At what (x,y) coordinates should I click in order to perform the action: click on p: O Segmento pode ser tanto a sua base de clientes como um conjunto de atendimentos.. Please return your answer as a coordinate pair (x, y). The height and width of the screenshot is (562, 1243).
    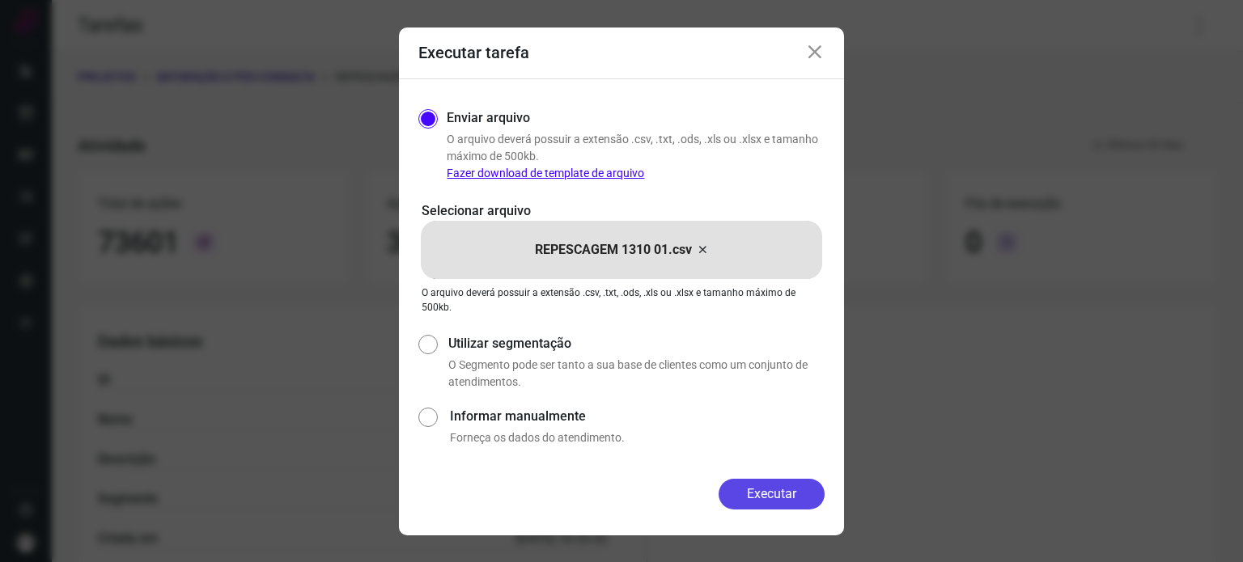
    Looking at the image, I should click on (636, 374).